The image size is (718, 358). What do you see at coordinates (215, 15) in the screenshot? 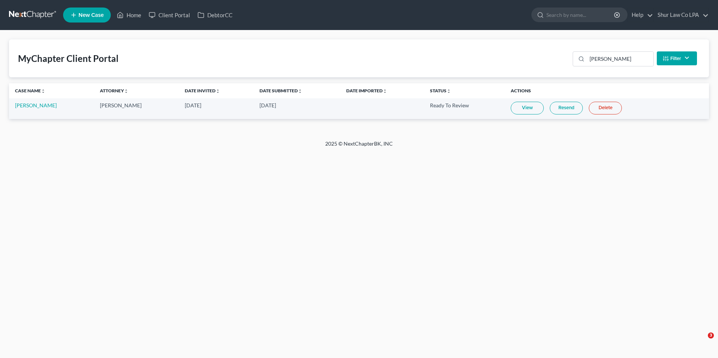
I see `a: DebtorCC` at bounding box center [215, 15].